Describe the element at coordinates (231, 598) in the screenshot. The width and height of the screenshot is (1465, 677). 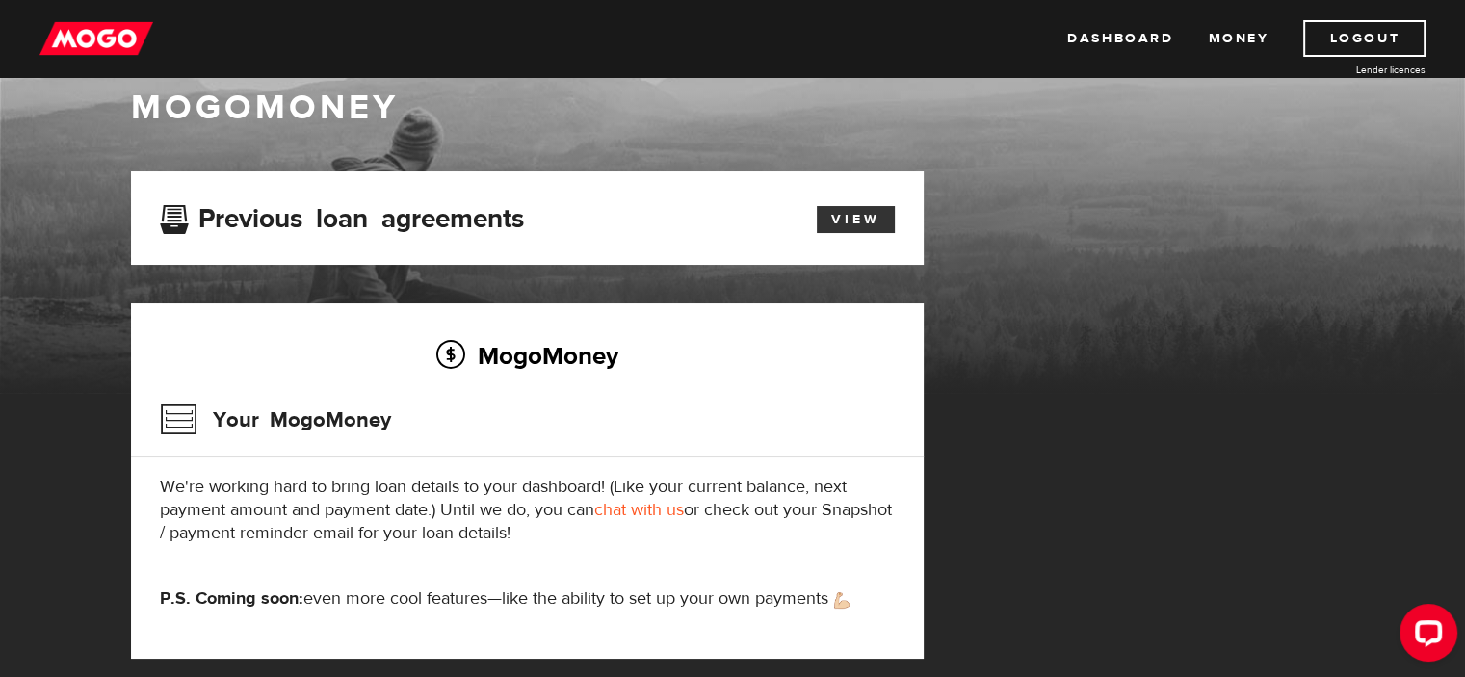
I see `strong: P.S. Coming soon:` at that location.